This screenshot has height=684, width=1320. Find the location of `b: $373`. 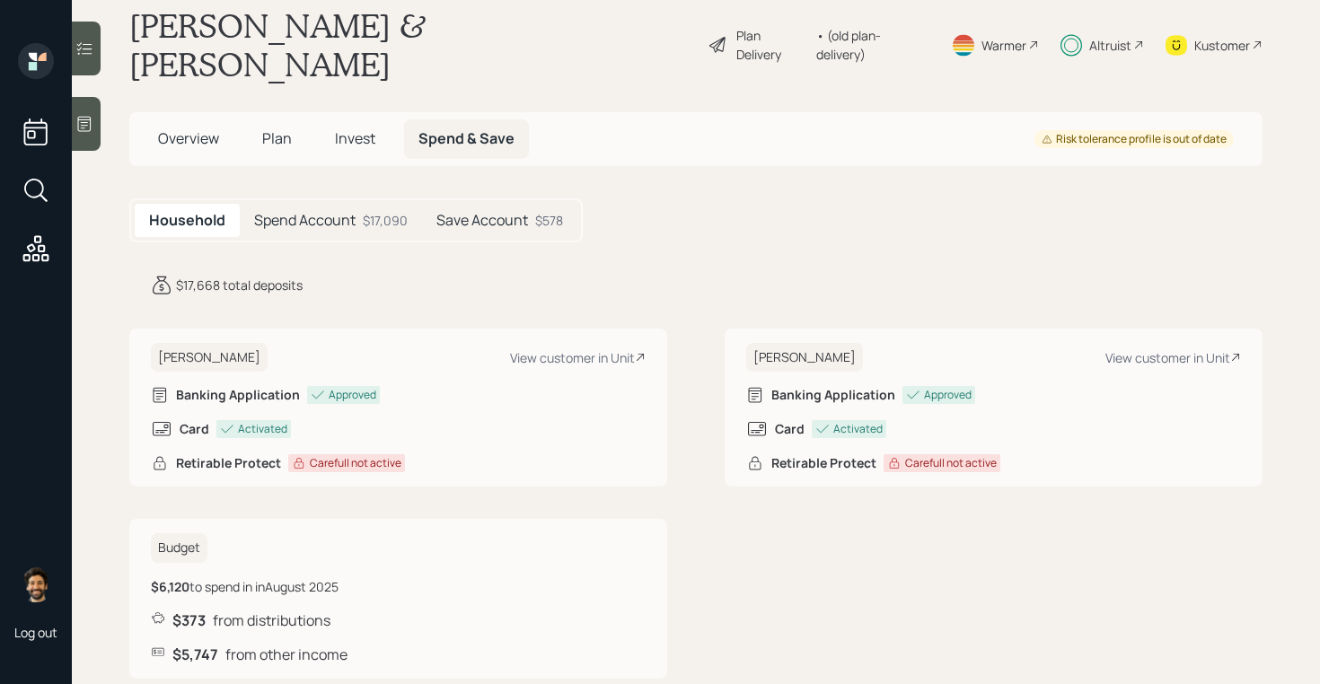

b: $373 is located at coordinates (189, 620).